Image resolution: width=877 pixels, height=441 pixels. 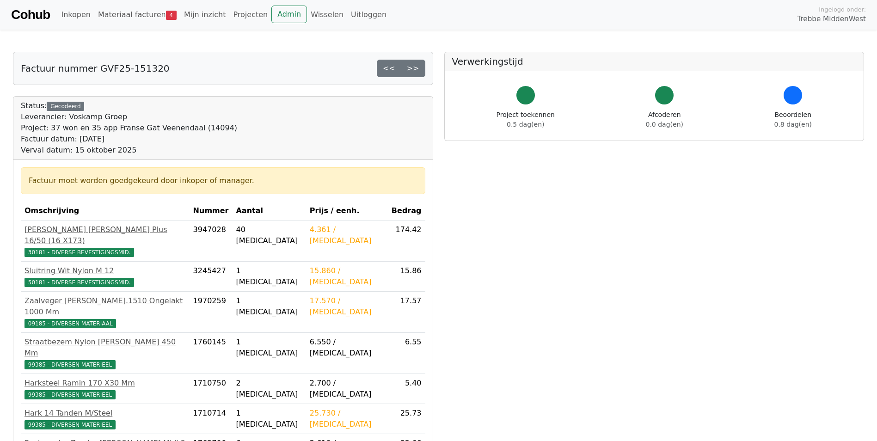 I want to click on div: Hark 14 Tanden M/Steel, so click(x=105, y=413).